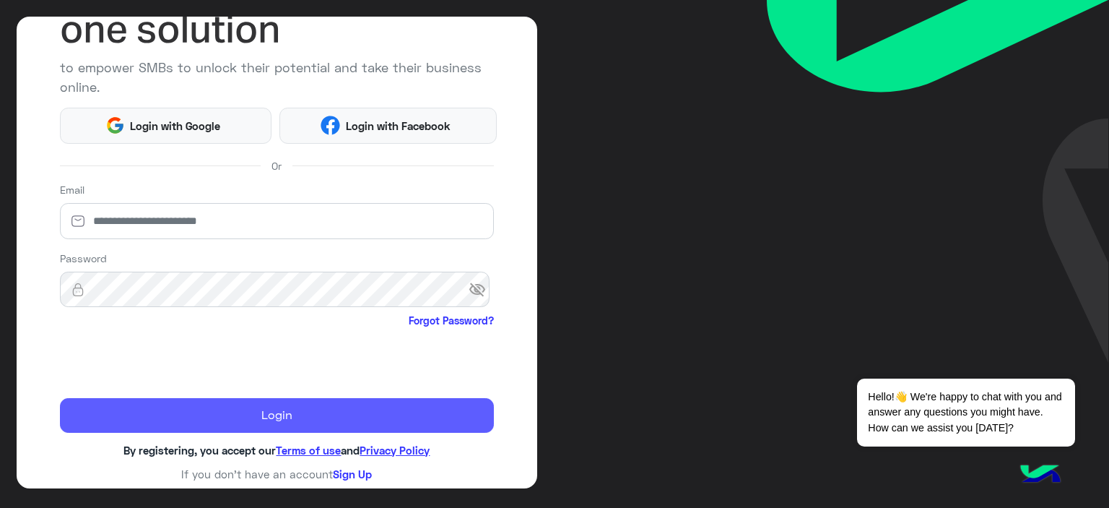  Describe the element at coordinates (350, 450) in the screenshot. I see `span: and` at that location.